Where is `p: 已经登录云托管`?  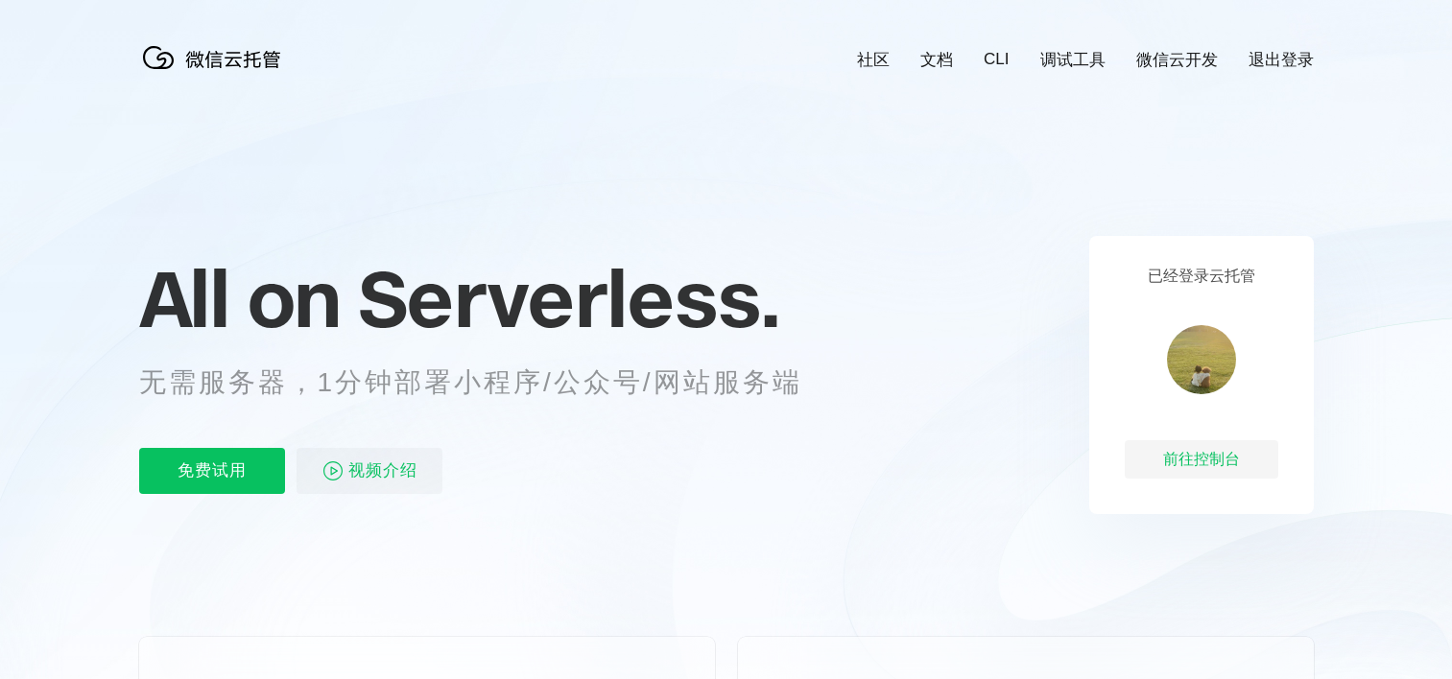 p: 已经登录云托管 is located at coordinates (1201, 276).